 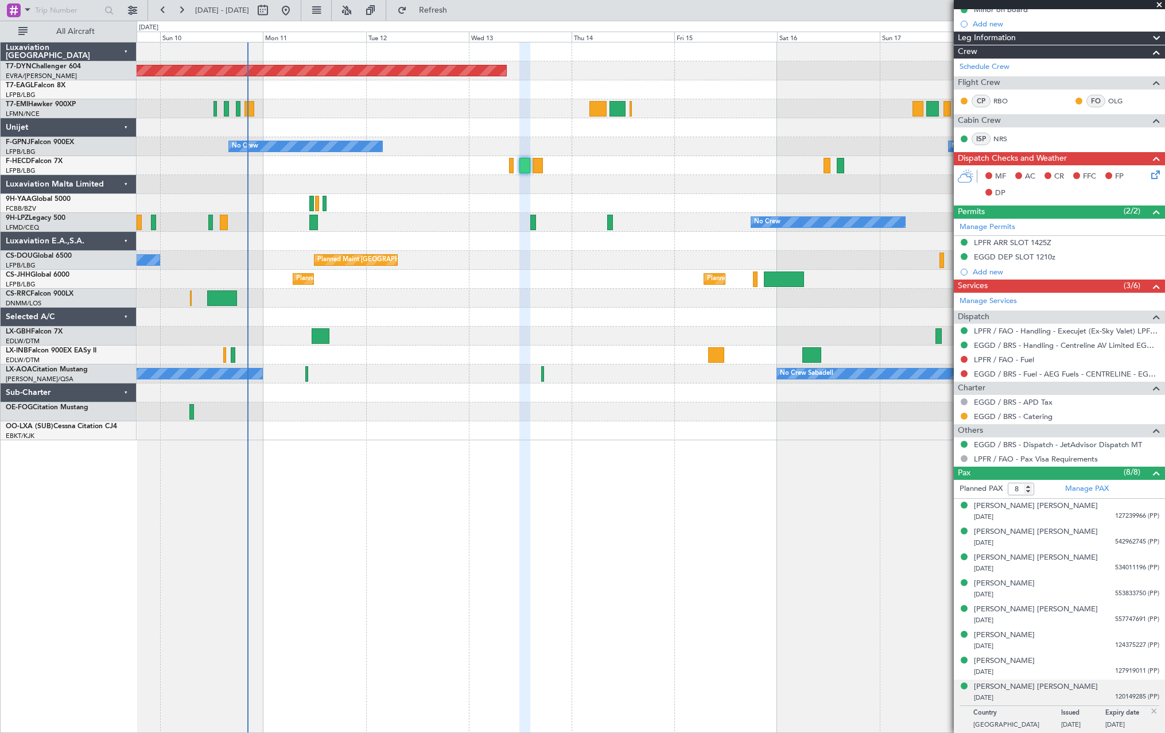 What do you see at coordinates (19, 256) in the screenshot?
I see `span: CS-DOU` at bounding box center [19, 256].